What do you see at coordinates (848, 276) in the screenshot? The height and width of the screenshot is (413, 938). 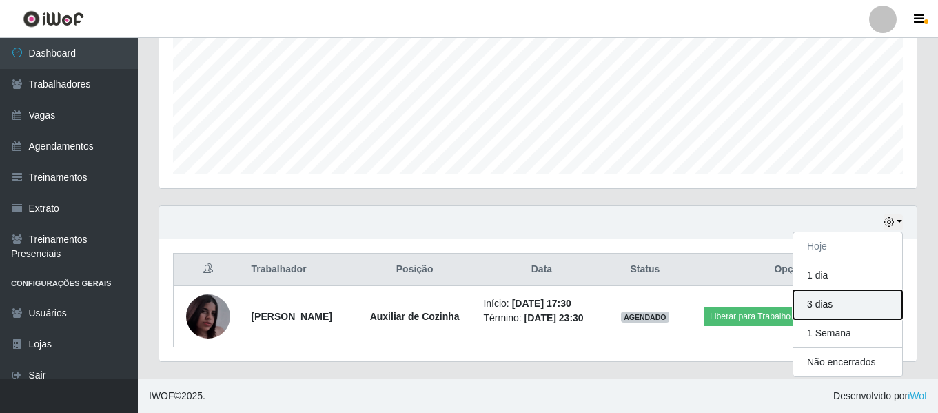 I see `button: 1 dia` at bounding box center [848, 276].